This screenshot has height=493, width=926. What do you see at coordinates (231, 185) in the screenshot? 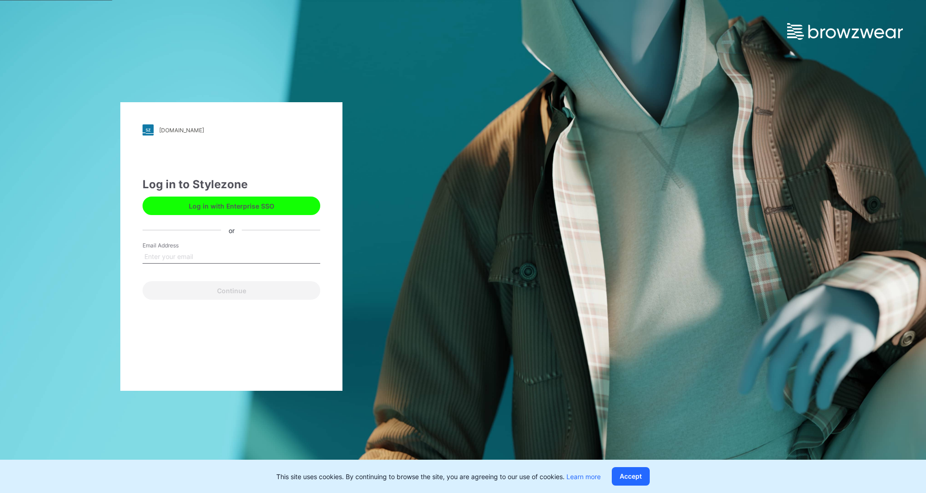
I see `div: Log in to Stylezone` at bounding box center [231, 185].